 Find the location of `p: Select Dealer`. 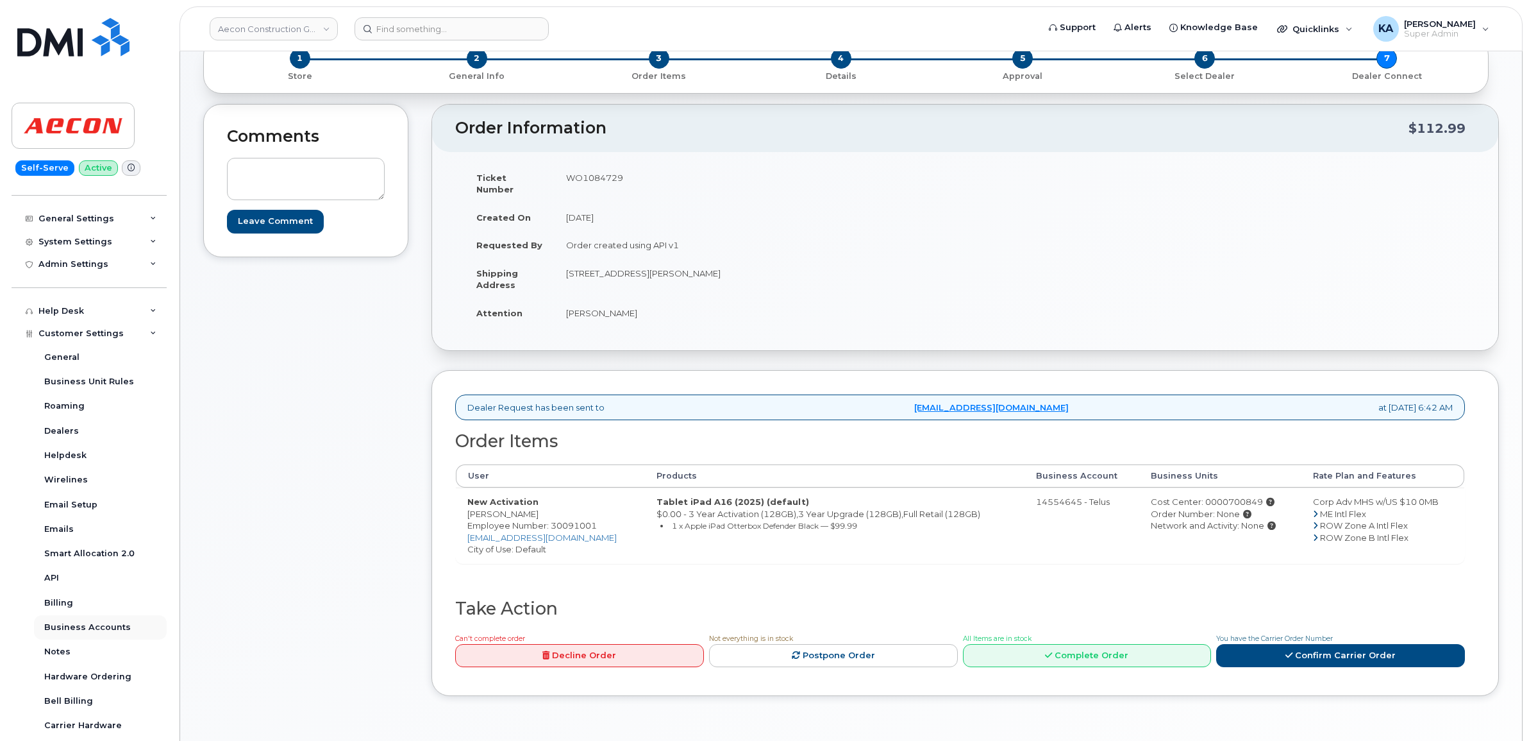

p: Select Dealer is located at coordinates (1205, 76).